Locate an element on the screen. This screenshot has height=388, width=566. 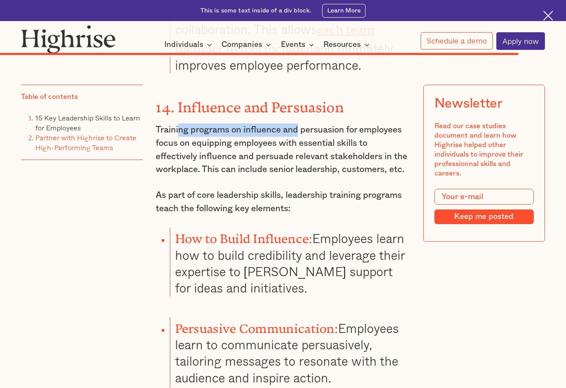
strong: How to Build Influence: is located at coordinates (244, 235).